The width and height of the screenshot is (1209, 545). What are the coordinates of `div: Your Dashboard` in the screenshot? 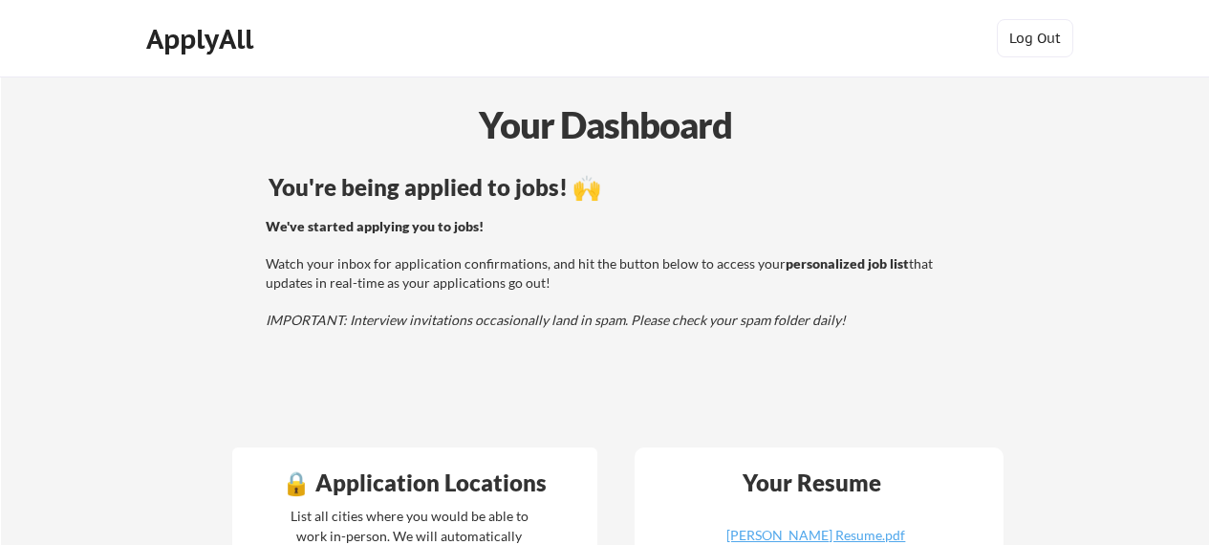 It's located at (605, 124).